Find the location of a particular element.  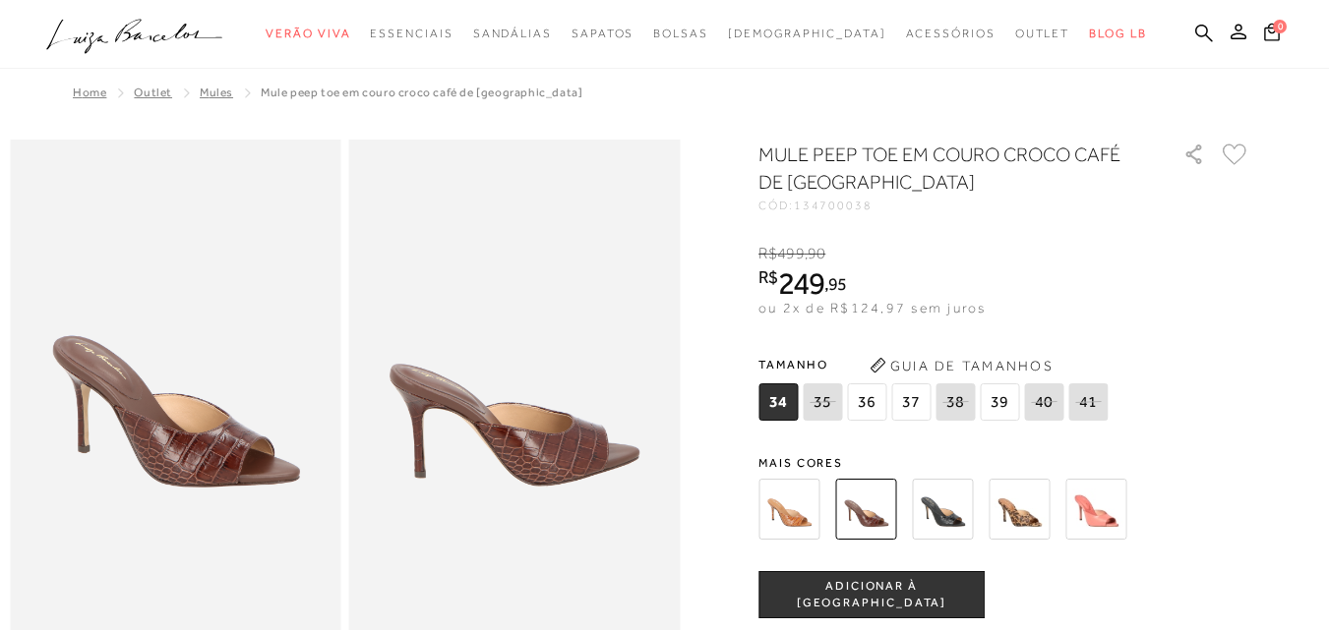

img: MULE PEEP TOE EM COURO CROCO PRETO DE SALTO ALTO is located at coordinates (942, 509).